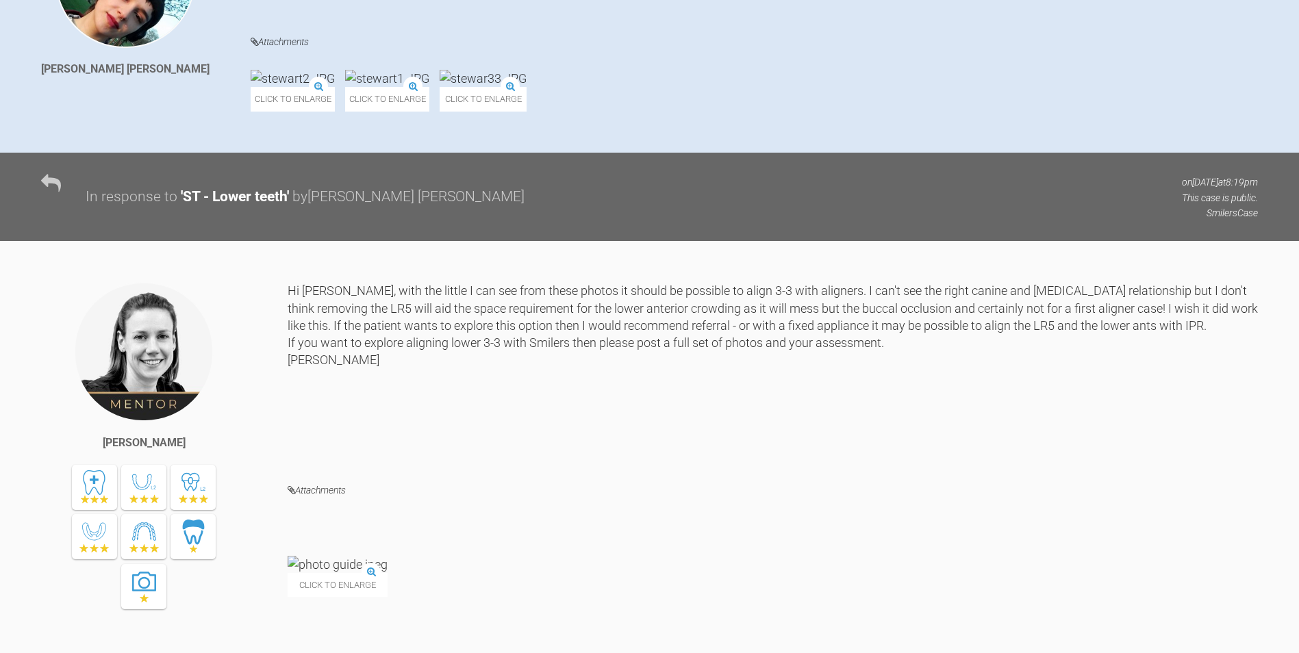 The width and height of the screenshot is (1299, 653). Describe the element at coordinates (131, 197) in the screenshot. I see `div: In response to` at that location.